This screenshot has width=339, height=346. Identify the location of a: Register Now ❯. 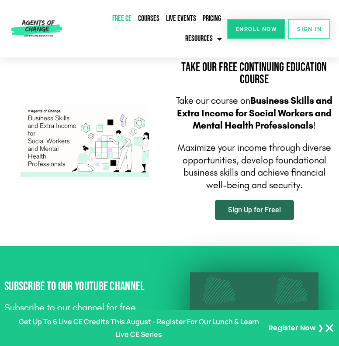
(295, 328).